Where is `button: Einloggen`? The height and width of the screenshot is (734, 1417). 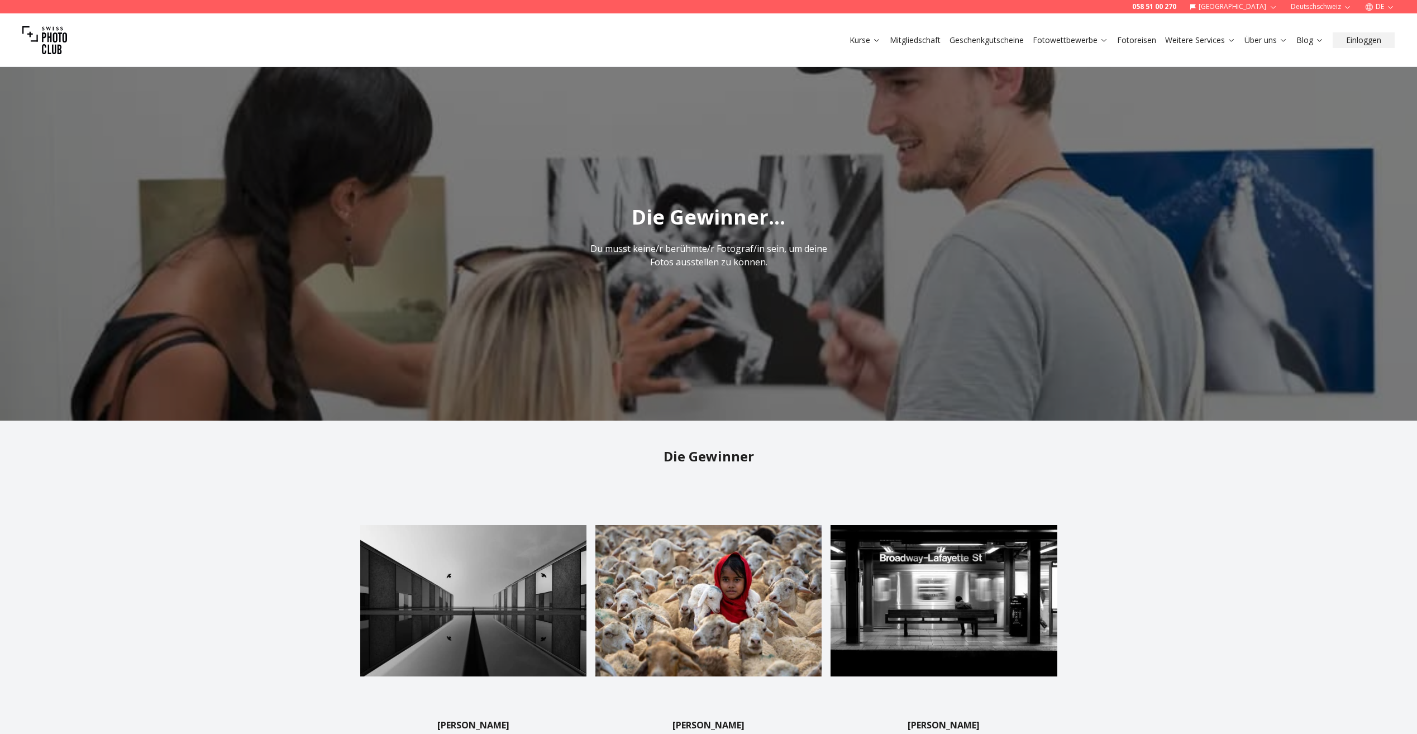
button: Einloggen is located at coordinates (1363, 40).